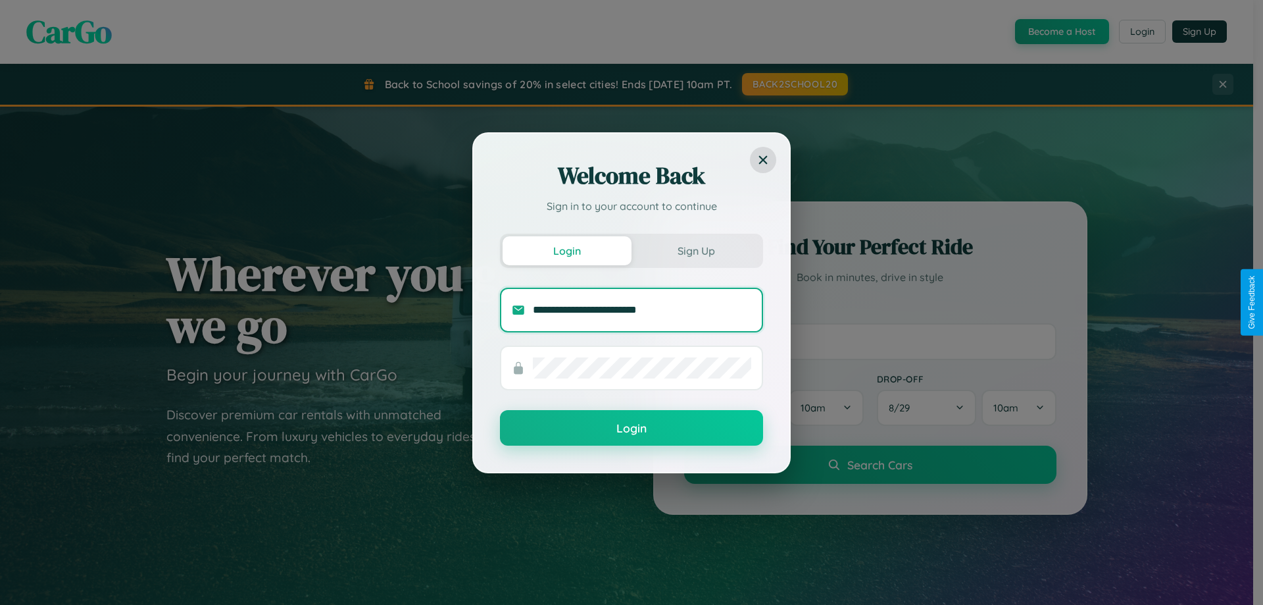 Image resolution: width=1263 pixels, height=605 pixels. What do you see at coordinates (696, 251) in the screenshot?
I see `button: Sign Up` at bounding box center [696, 251].